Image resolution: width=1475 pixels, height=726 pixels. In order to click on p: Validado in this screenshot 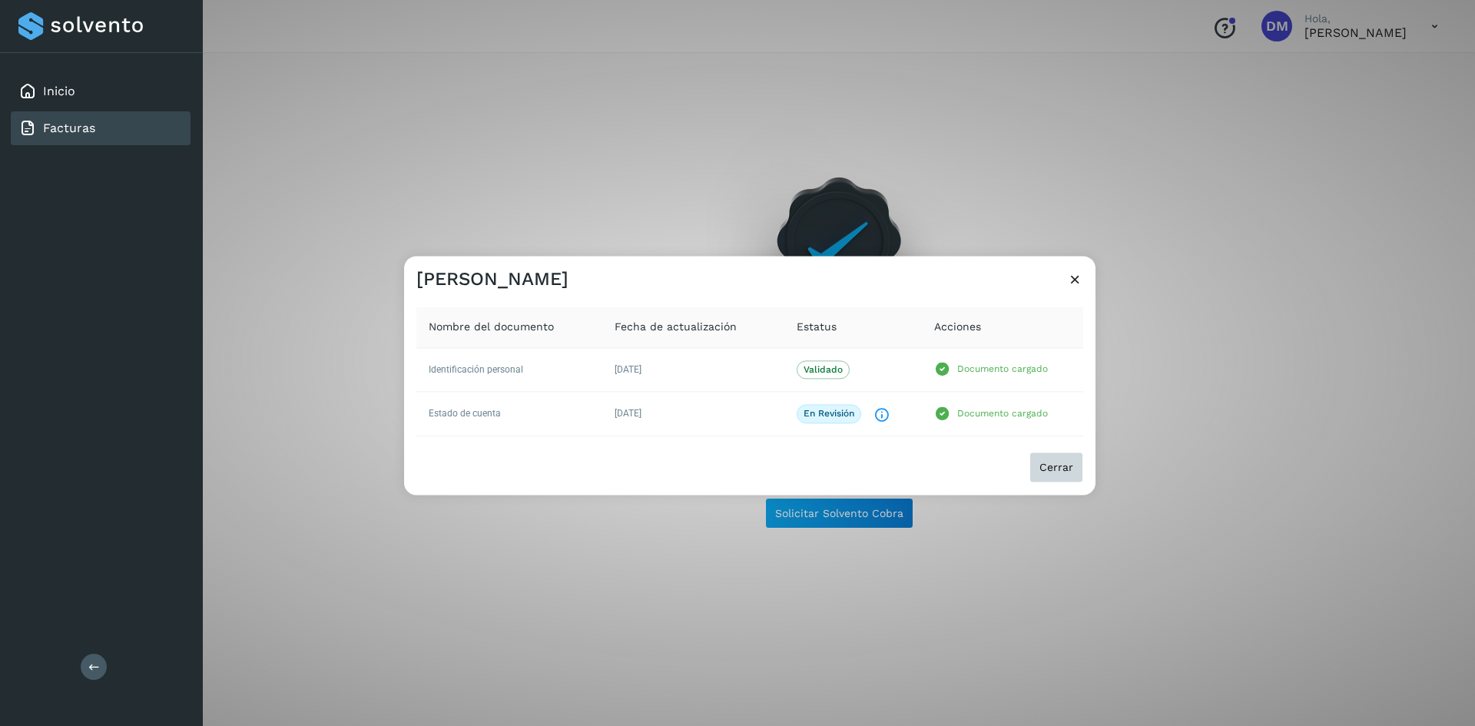, I will do `click(823, 369)`.